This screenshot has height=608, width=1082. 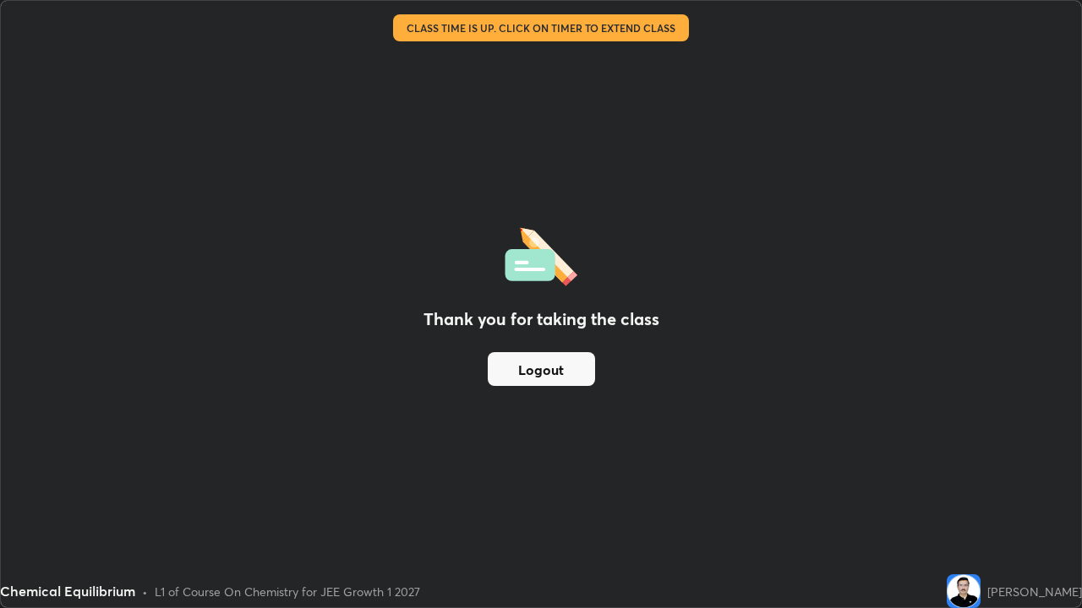 What do you see at coordinates (541, 254) in the screenshot?
I see `img: offlineFeedback.1438e8b3.svg` at bounding box center [541, 254].